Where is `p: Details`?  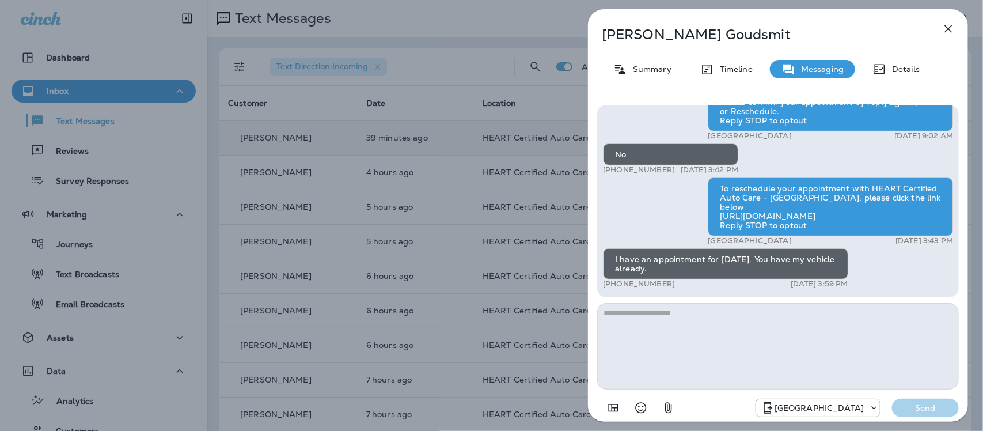 p: Details is located at coordinates (903, 69).